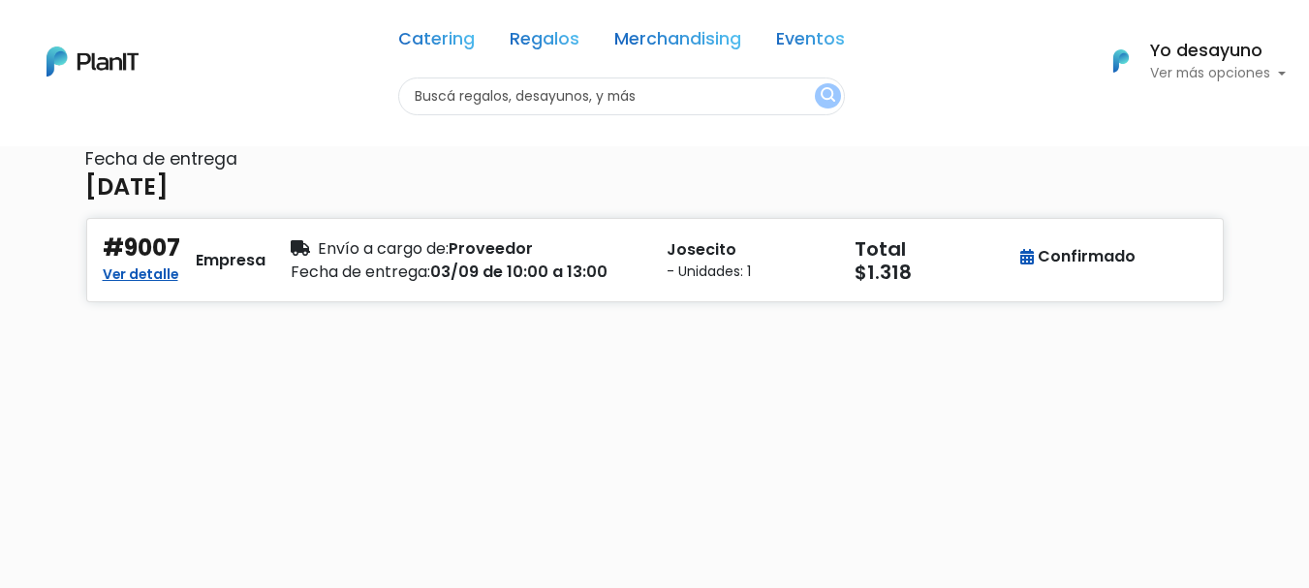 The width and height of the screenshot is (1309, 588). Describe the element at coordinates (749, 250) in the screenshot. I see `p: Josecito` at that location.